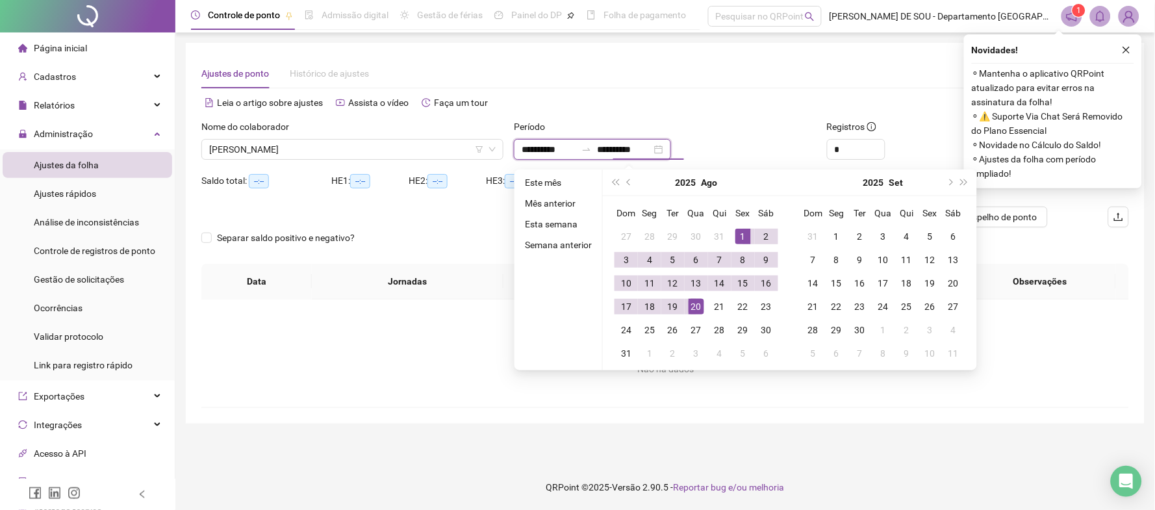 The width and height of the screenshot is (1155, 510). I want to click on td: 2025-09-27, so click(953, 307).